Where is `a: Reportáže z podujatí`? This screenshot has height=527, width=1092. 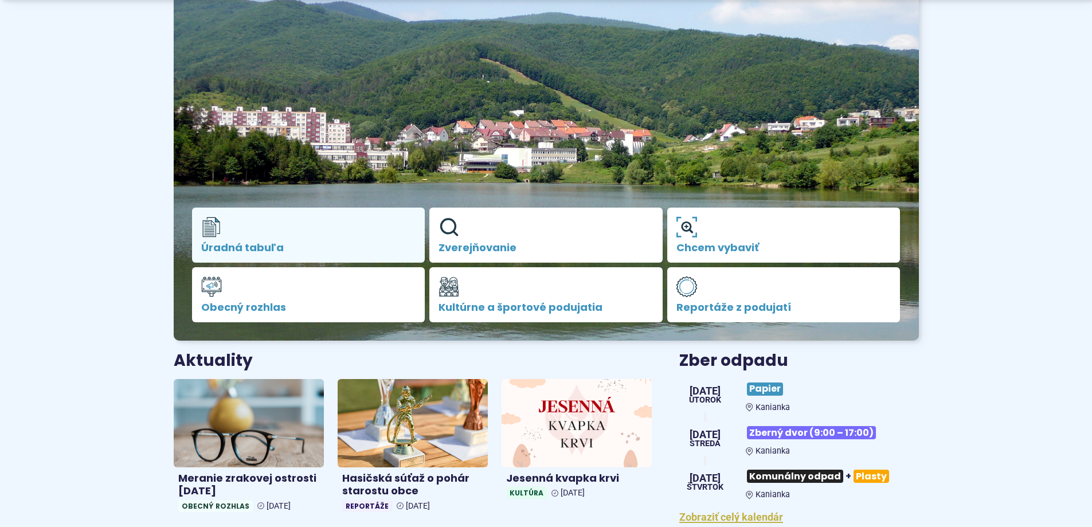
a: Reportáže z podujatí is located at coordinates (784, 295).